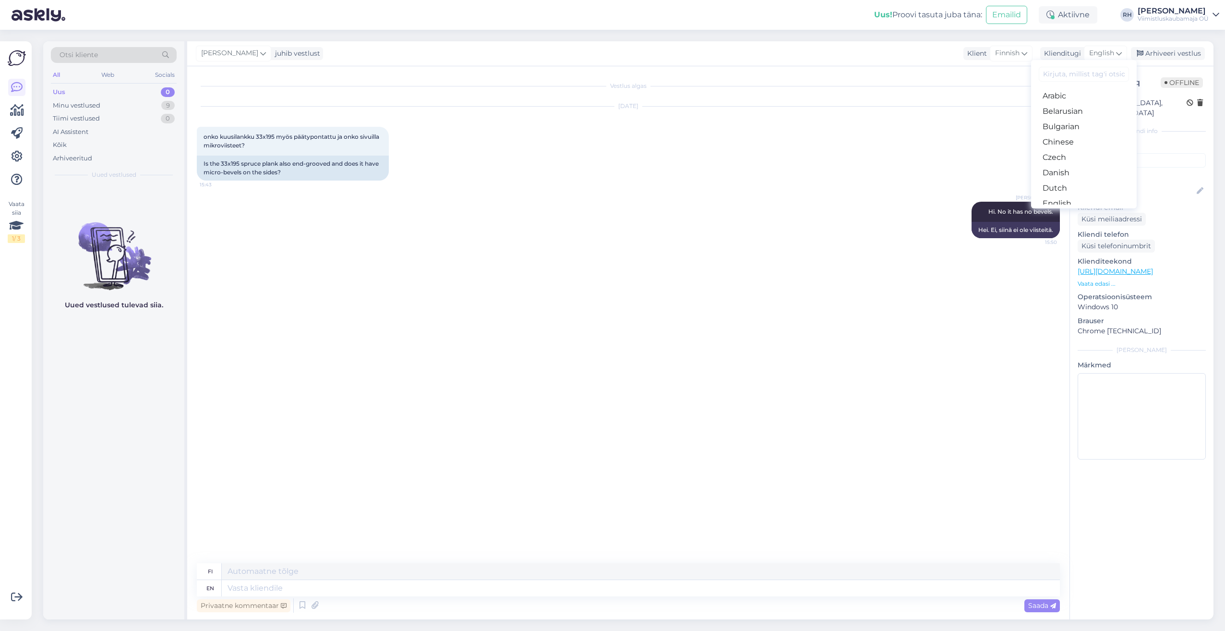  What do you see at coordinates (1141, 234) in the screenshot?
I see `p: Kliendi telefon` at bounding box center [1141, 234].